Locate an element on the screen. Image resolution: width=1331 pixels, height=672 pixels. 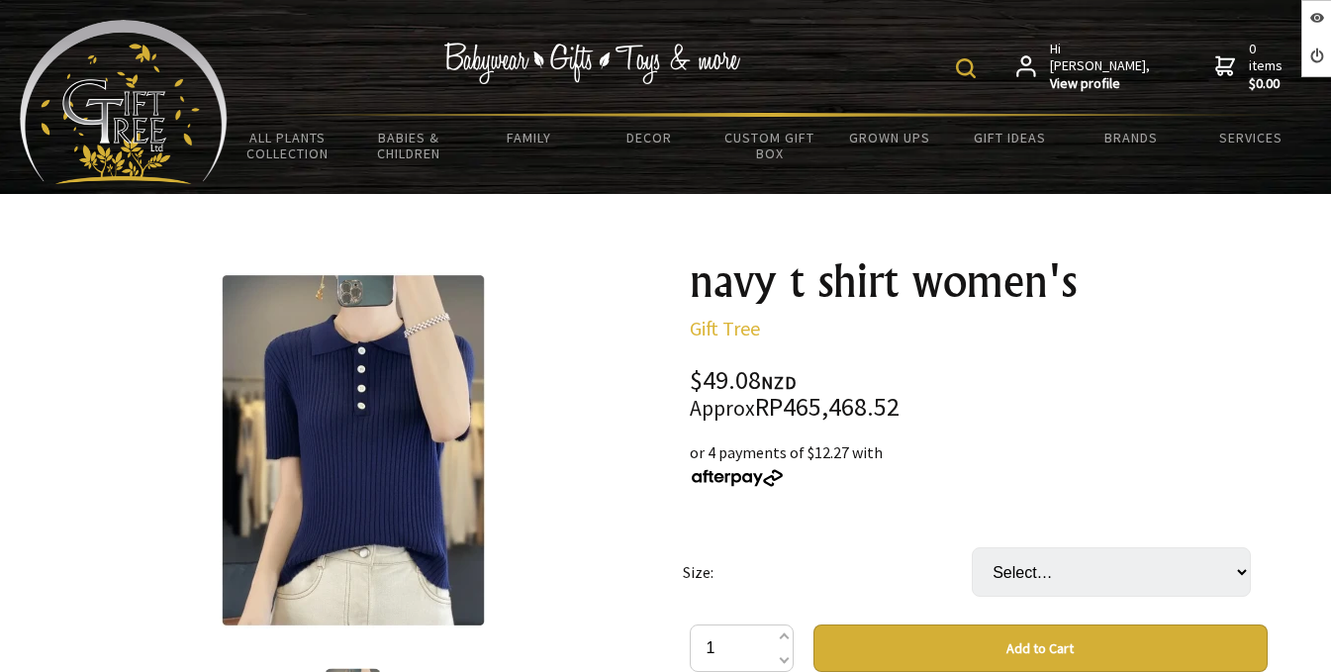
a: Decor is located at coordinates (649, 138).